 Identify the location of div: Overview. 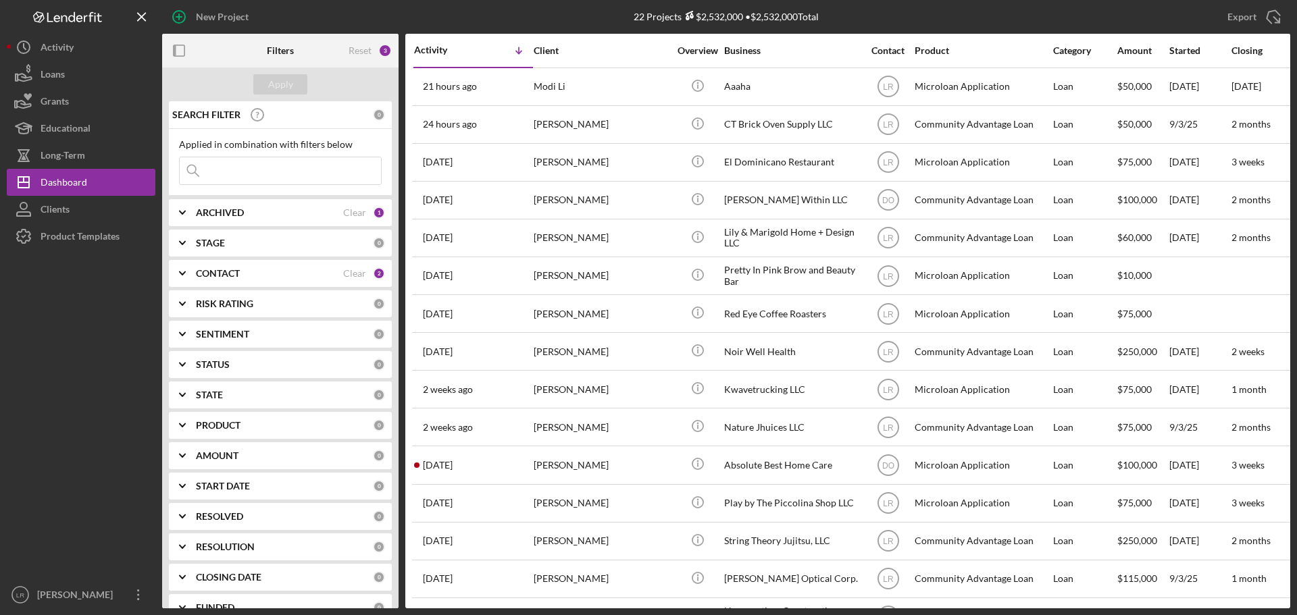
(697, 51).